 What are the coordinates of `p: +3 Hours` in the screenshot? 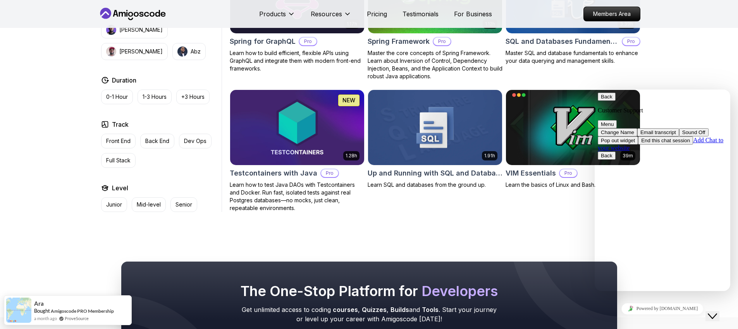 It's located at (193, 97).